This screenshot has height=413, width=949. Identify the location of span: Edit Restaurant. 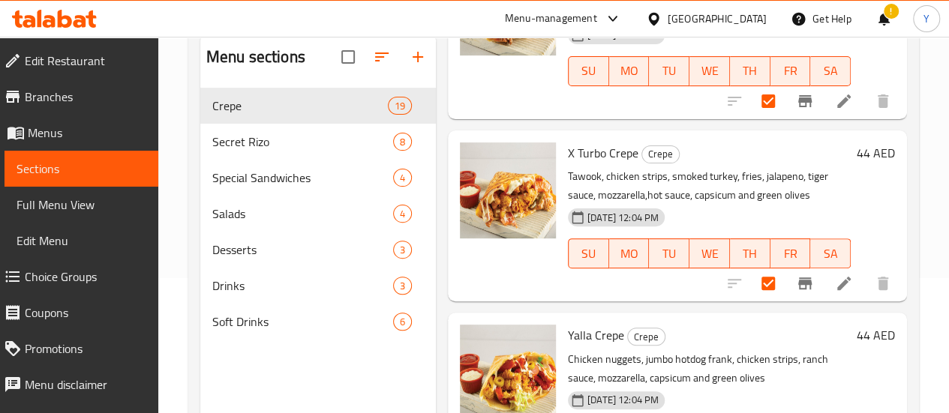
(86, 61).